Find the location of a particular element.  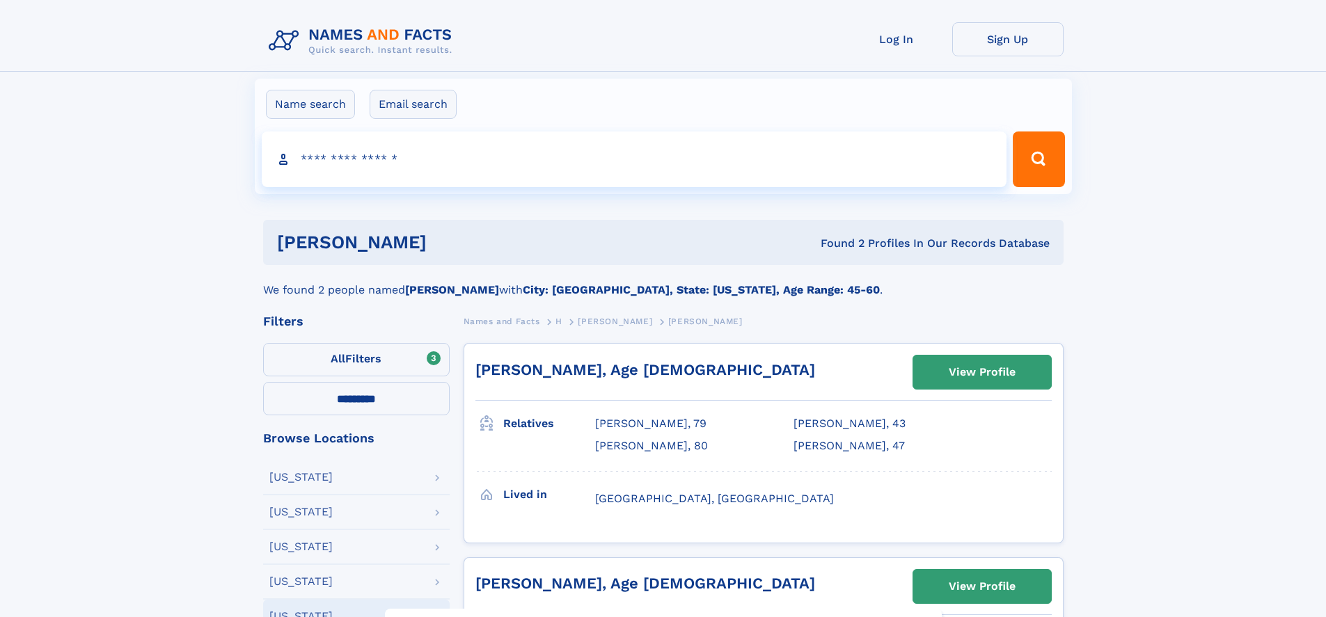

label: Filters is located at coordinates (356, 360).